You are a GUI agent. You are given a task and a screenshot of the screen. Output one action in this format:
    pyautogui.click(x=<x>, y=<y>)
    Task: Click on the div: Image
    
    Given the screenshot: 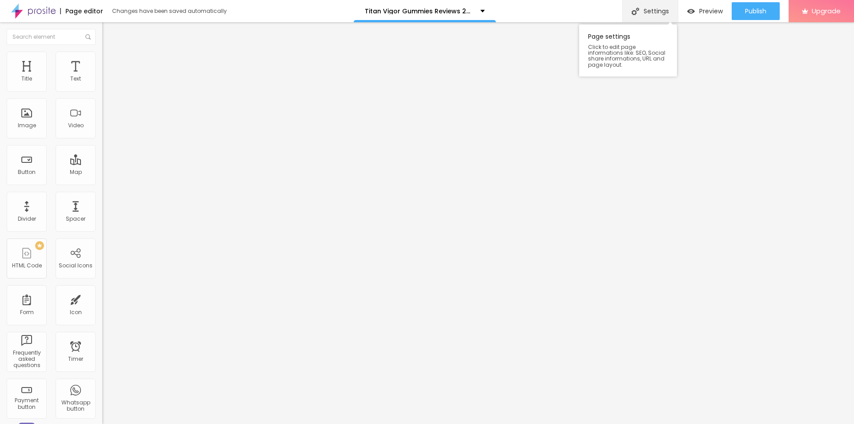 What is the action you would take?
    pyautogui.click(x=27, y=125)
    